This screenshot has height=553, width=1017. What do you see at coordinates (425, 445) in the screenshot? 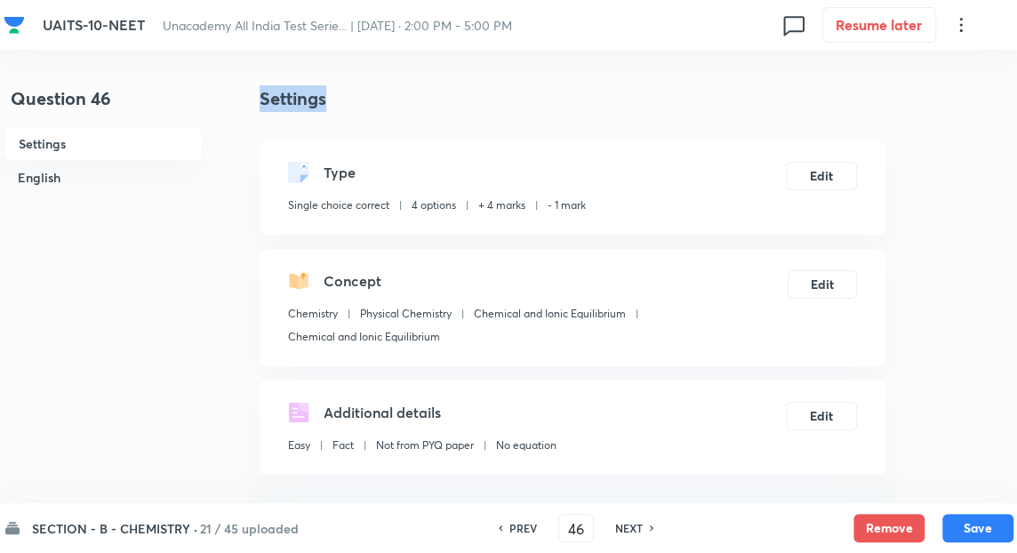
I see `p: Not from PYQ paper` at bounding box center [425, 445].